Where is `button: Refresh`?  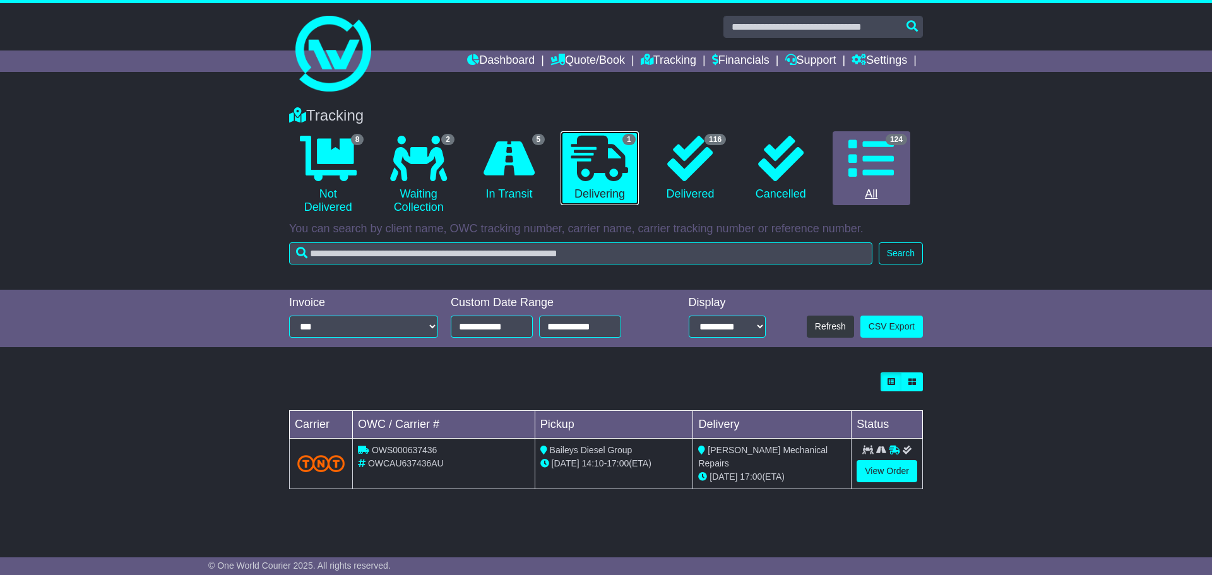
button: Refresh is located at coordinates (830, 326).